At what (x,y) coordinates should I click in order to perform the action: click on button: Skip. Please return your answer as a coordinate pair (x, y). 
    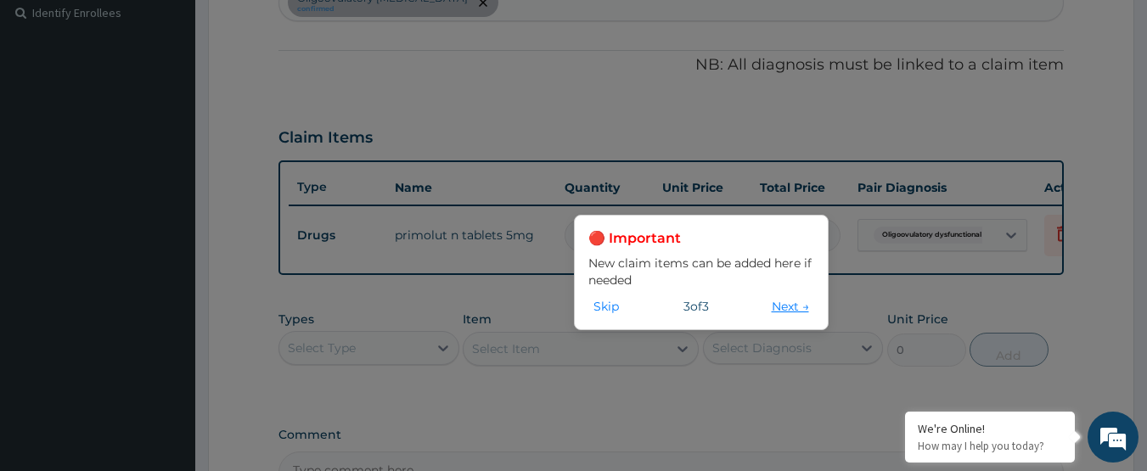
    Looking at the image, I should click on (606, 306).